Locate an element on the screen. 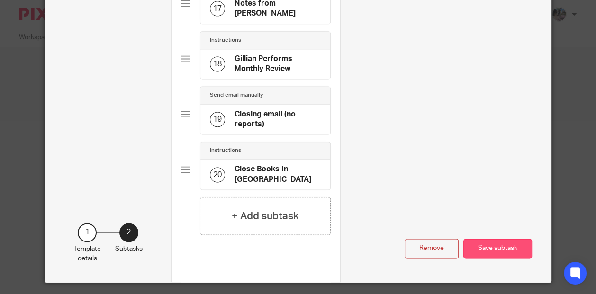  p: Template details is located at coordinates (87, 254).